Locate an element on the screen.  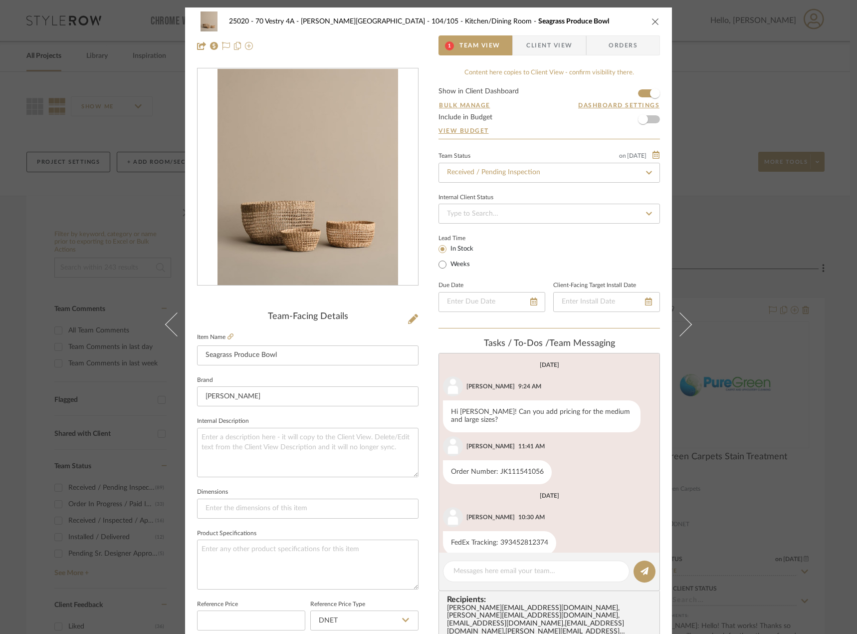
label: Due Date is located at coordinates (451, 285).